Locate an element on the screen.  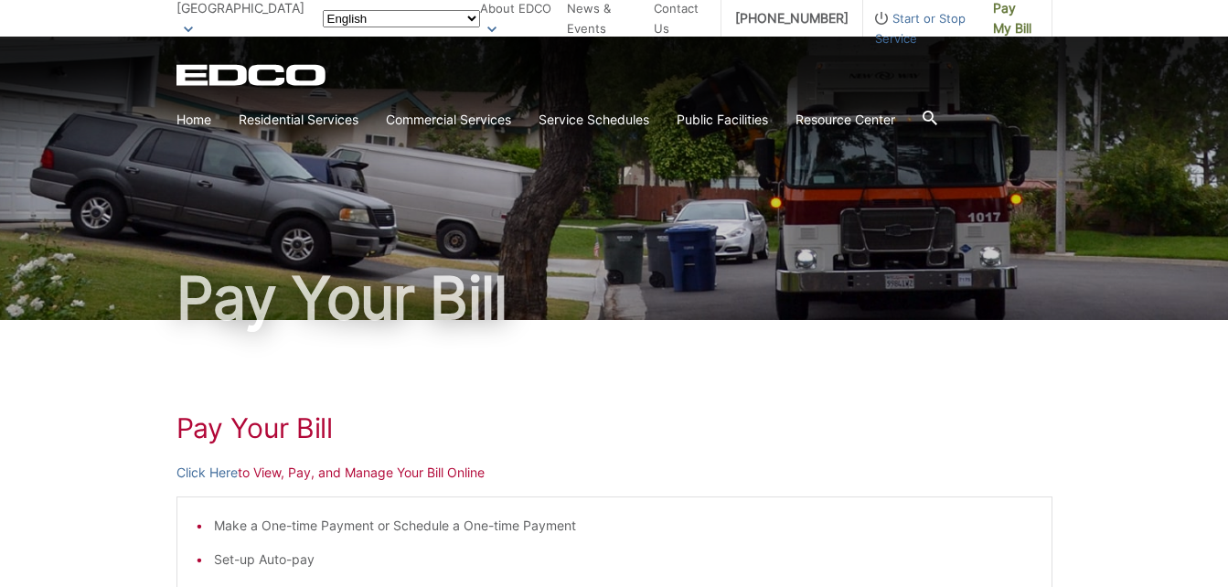
a: Click Here is located at coordinates (207, 473).